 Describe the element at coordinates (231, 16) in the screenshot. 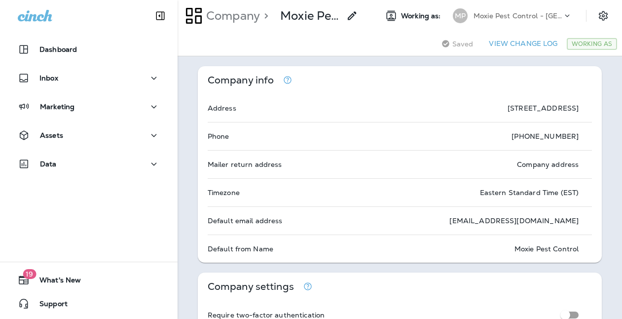

I see `p: Company` at that location.